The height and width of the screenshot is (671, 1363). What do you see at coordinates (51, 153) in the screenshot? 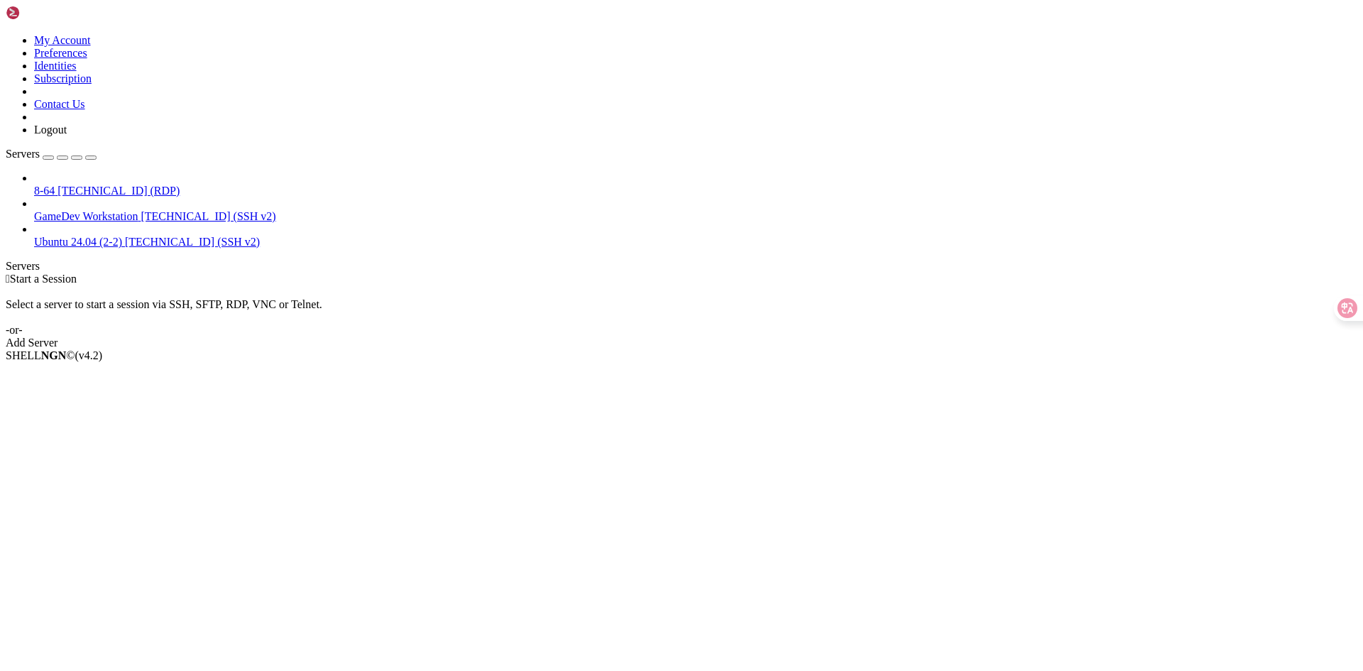
I see `a: Servers` at bounding box center [51, 153].